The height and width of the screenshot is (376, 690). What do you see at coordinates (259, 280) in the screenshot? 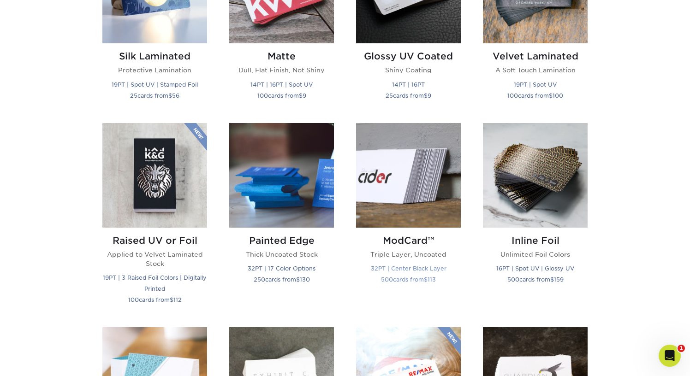
I see `span: 250` at bounding box center [259, 280].